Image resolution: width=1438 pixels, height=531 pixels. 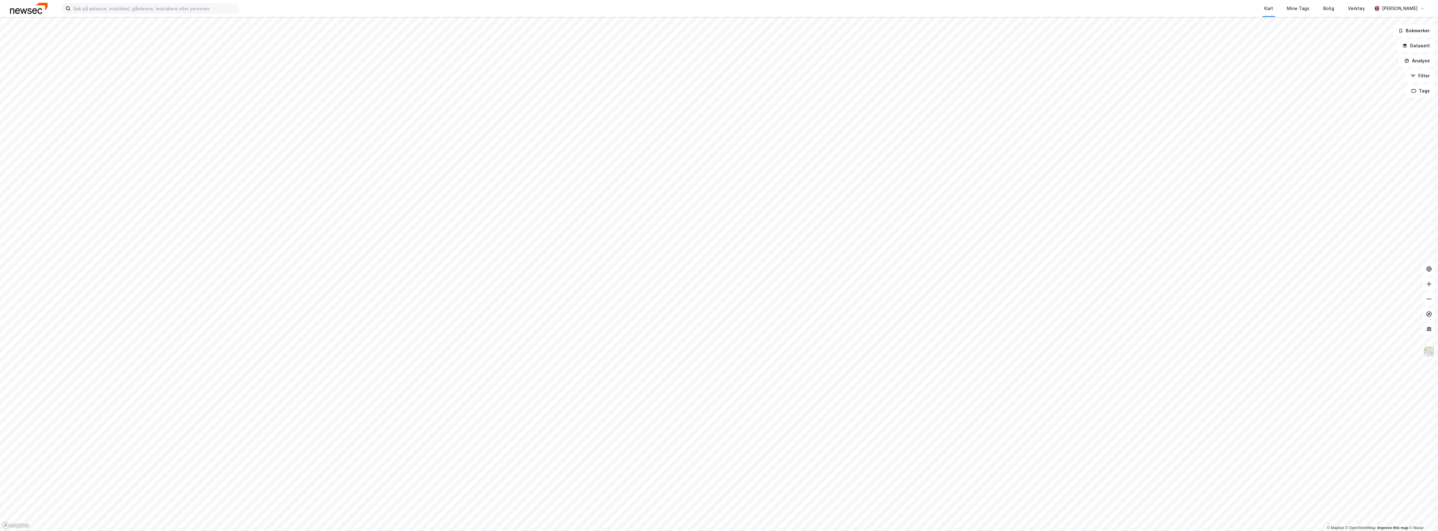 What do you see at coordinates (1421, 91) in the screenshot?
I see `button: Tags` at bounding box center [1421, 91].